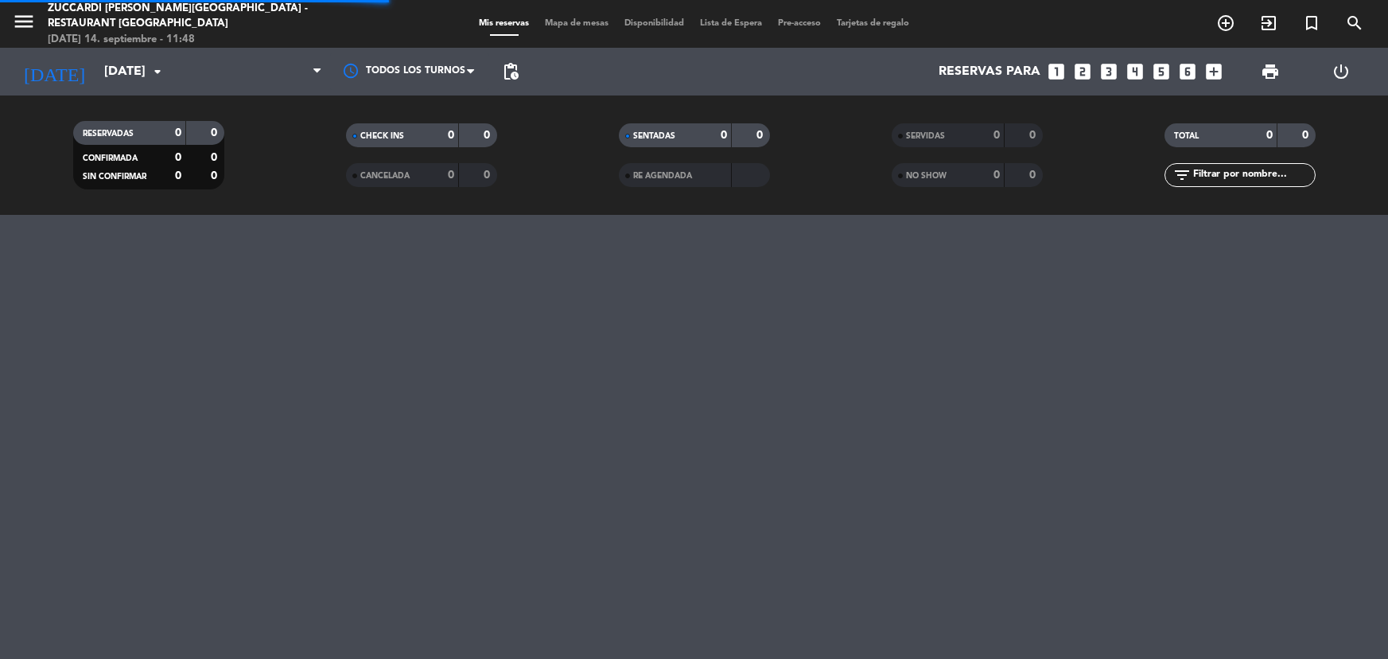 The image size is (1388, 659). What do you see at coordinates (926, 176) in the screenshot?
I see `span: NO SHOW` at bounding box center [926, 176].